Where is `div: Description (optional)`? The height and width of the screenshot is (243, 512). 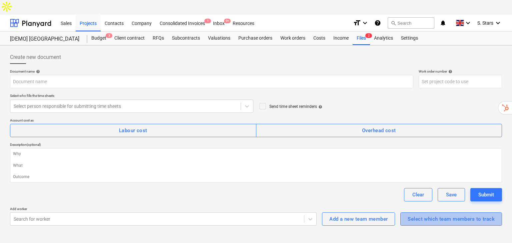 div: Description (optional) is located at coordinates (256, 145).